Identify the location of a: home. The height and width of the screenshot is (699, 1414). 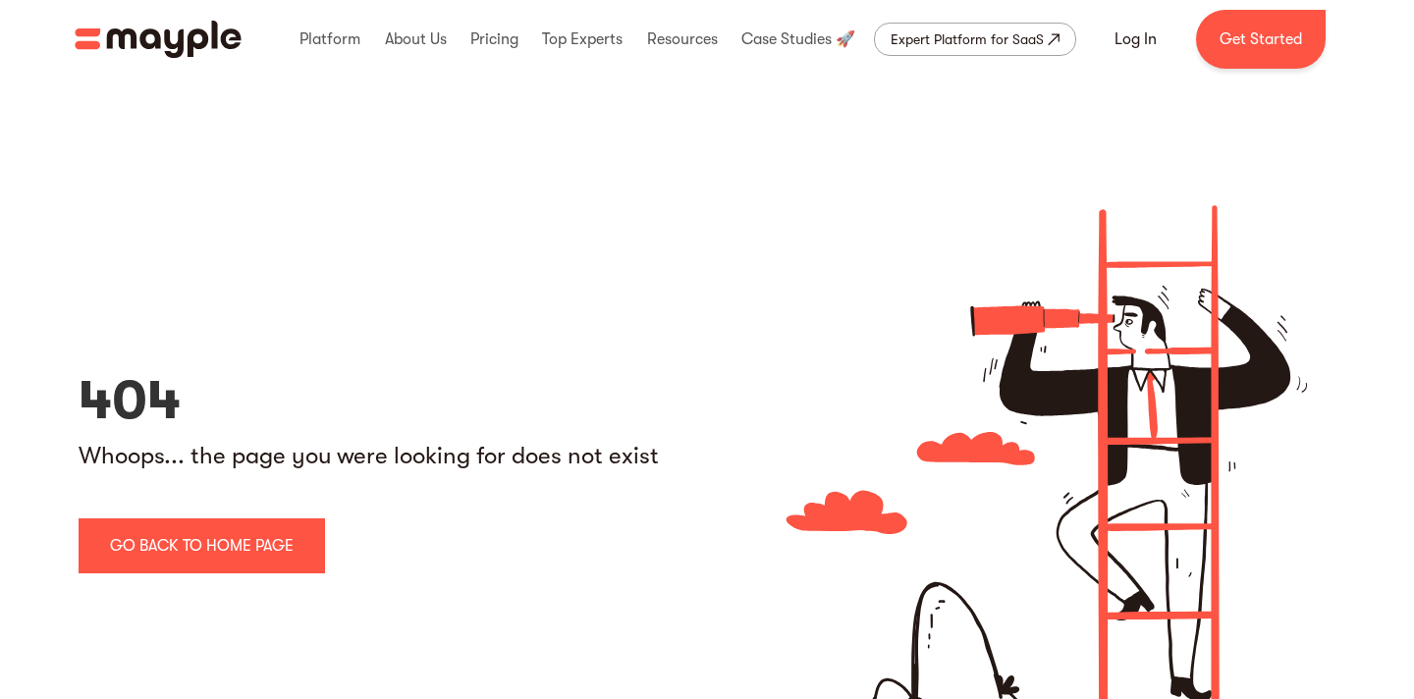
(158, 39).